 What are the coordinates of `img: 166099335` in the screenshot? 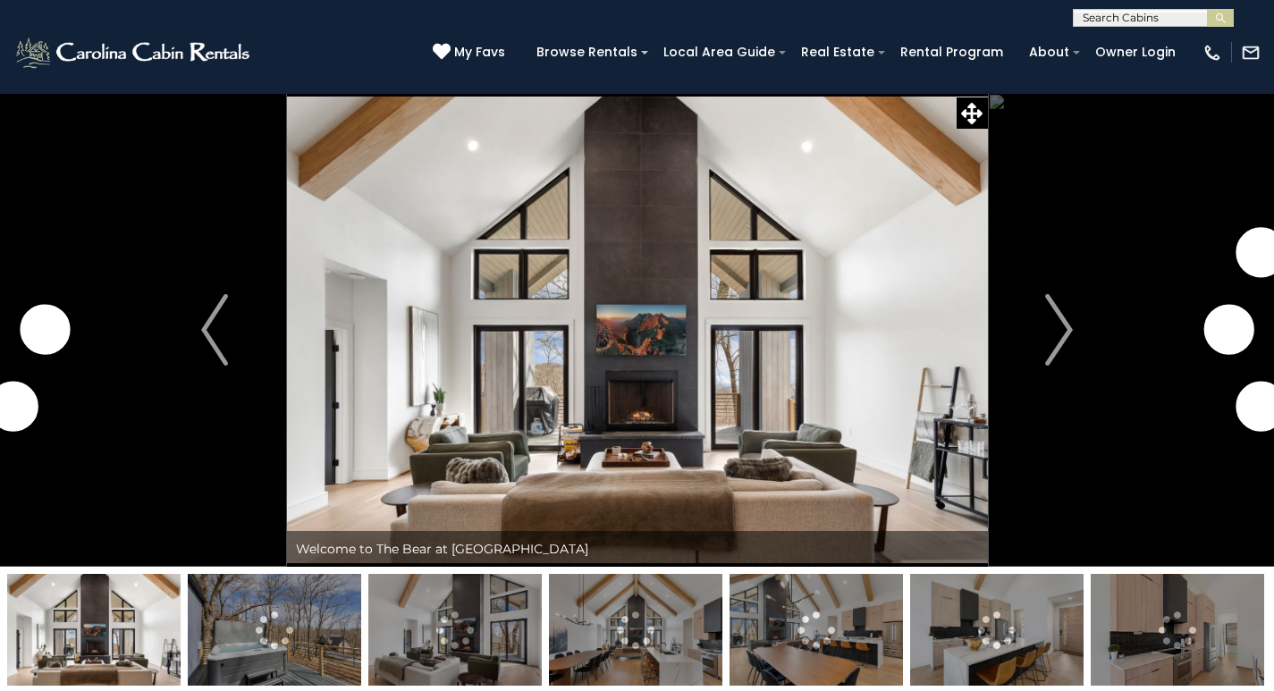 It's located at (816, 629).